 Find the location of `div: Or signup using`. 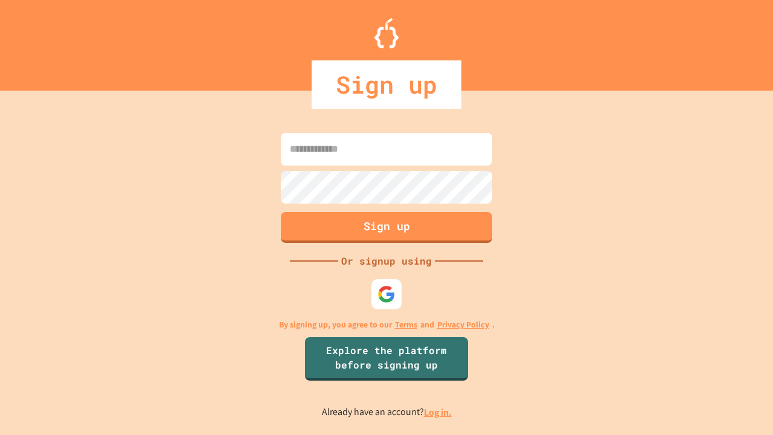

div: Or signup using is located at coordinates (387, 261).